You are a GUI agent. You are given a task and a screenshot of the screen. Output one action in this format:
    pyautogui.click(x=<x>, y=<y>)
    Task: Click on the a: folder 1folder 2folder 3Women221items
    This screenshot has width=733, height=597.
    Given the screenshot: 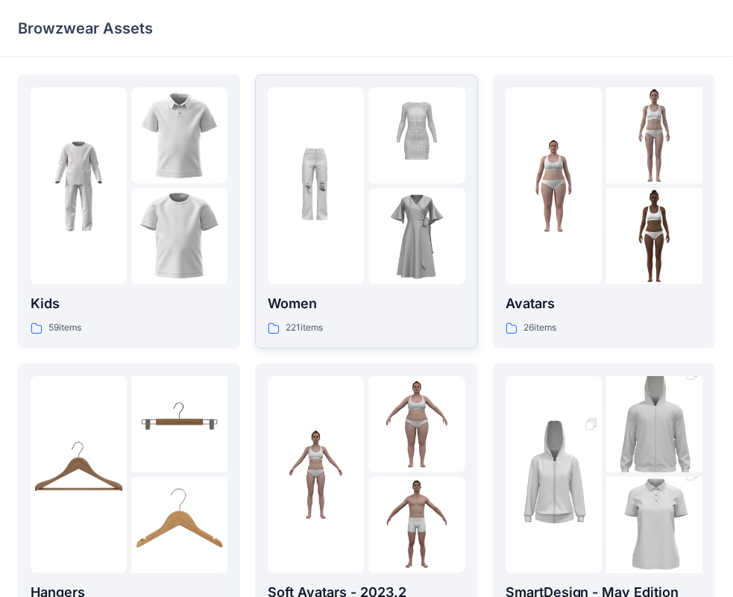 What is the action you would take?
    pyautogui.click(x=366, y=211)
    